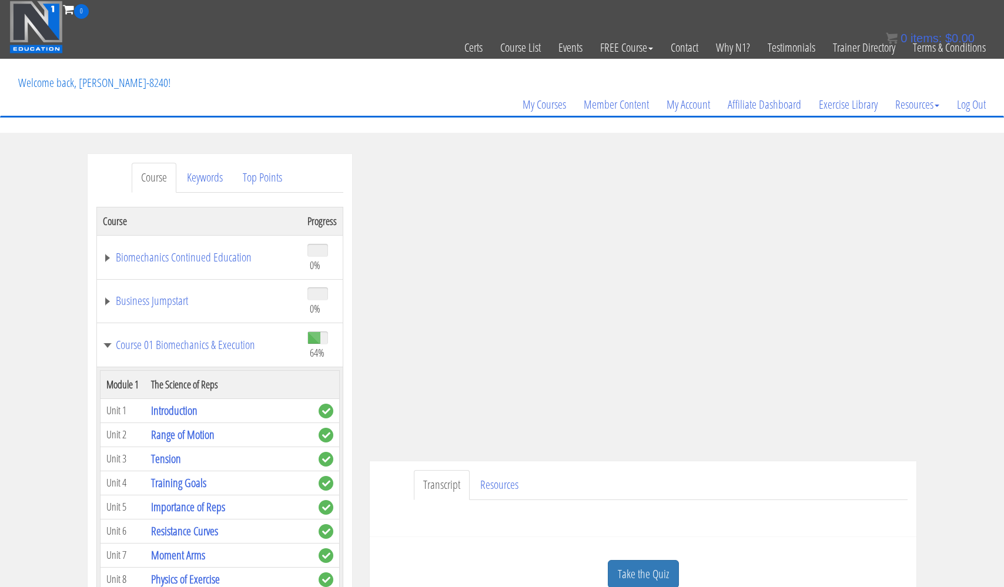  I want to click on a: Course, so click(154, 177).